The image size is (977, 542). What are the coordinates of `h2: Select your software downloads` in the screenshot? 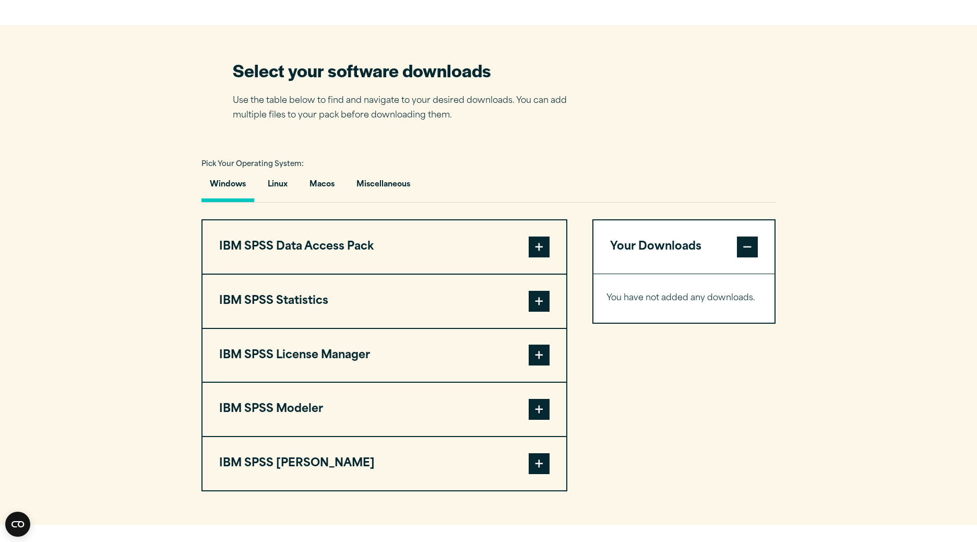 It's located at (408, 70).